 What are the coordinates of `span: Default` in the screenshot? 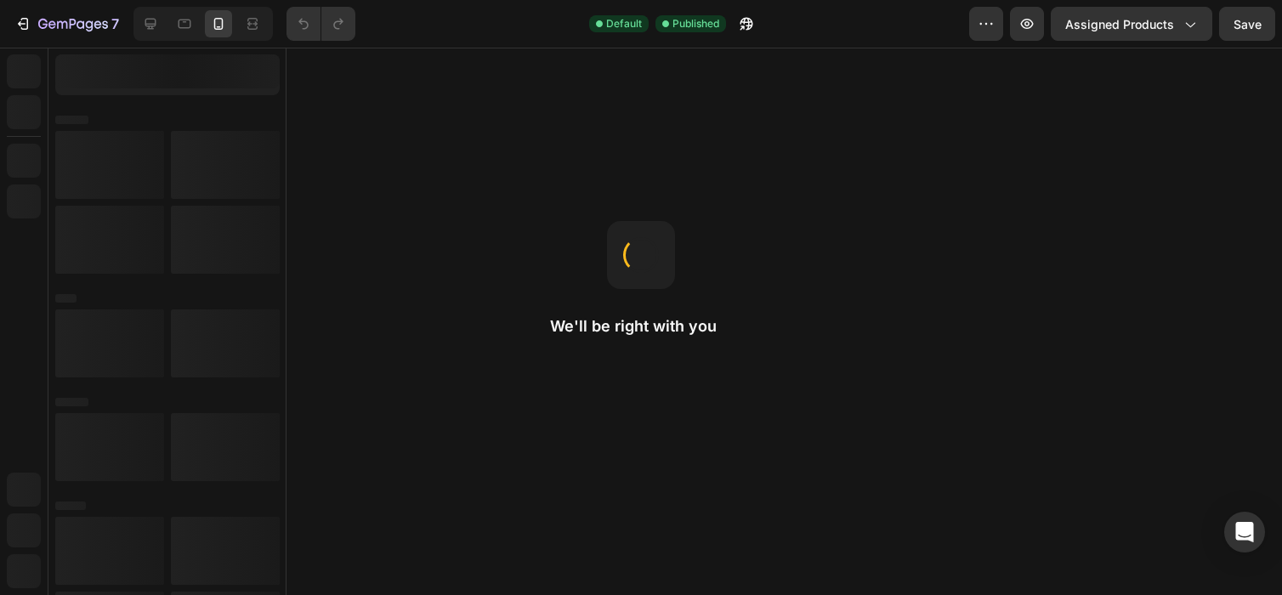 It's located at (624, 24).